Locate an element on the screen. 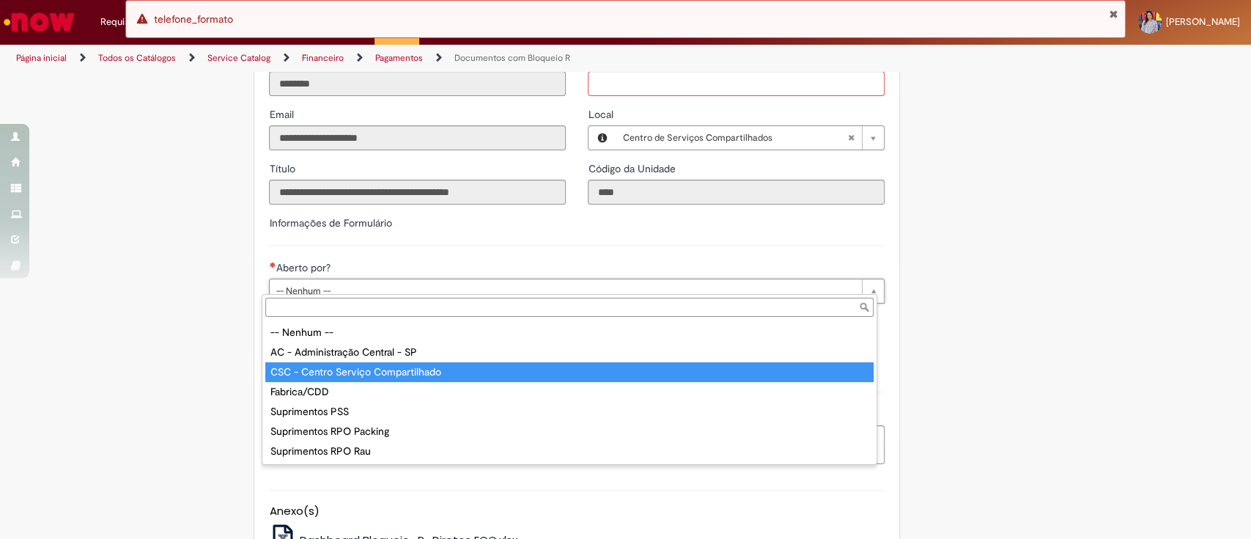 The width and height of the screenshot is (1251, 539). div: Suprimentos RPO Packing is located at coordinates (570, 431).